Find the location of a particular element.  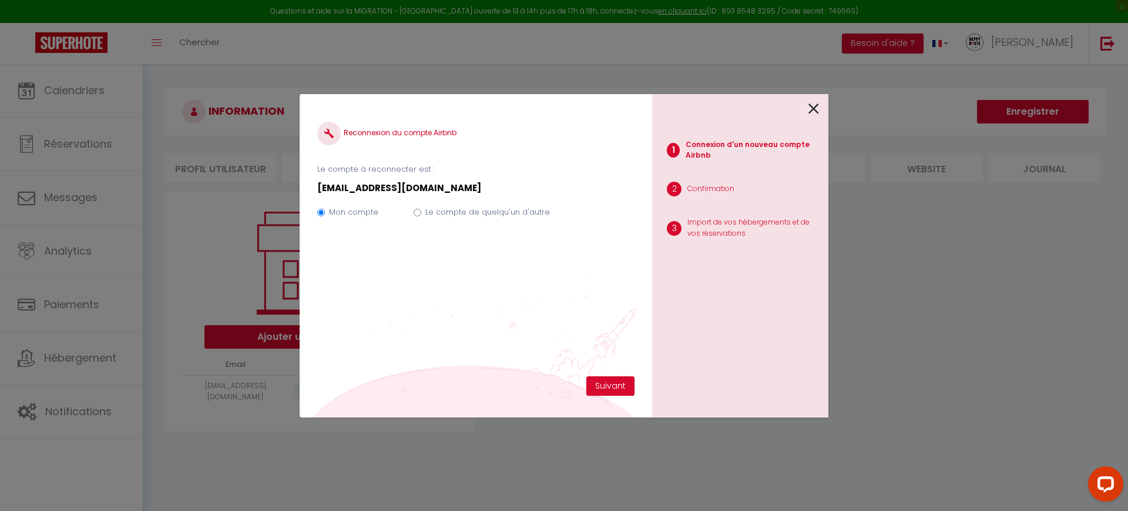

span: 1 is located at coordinates (673, 150).